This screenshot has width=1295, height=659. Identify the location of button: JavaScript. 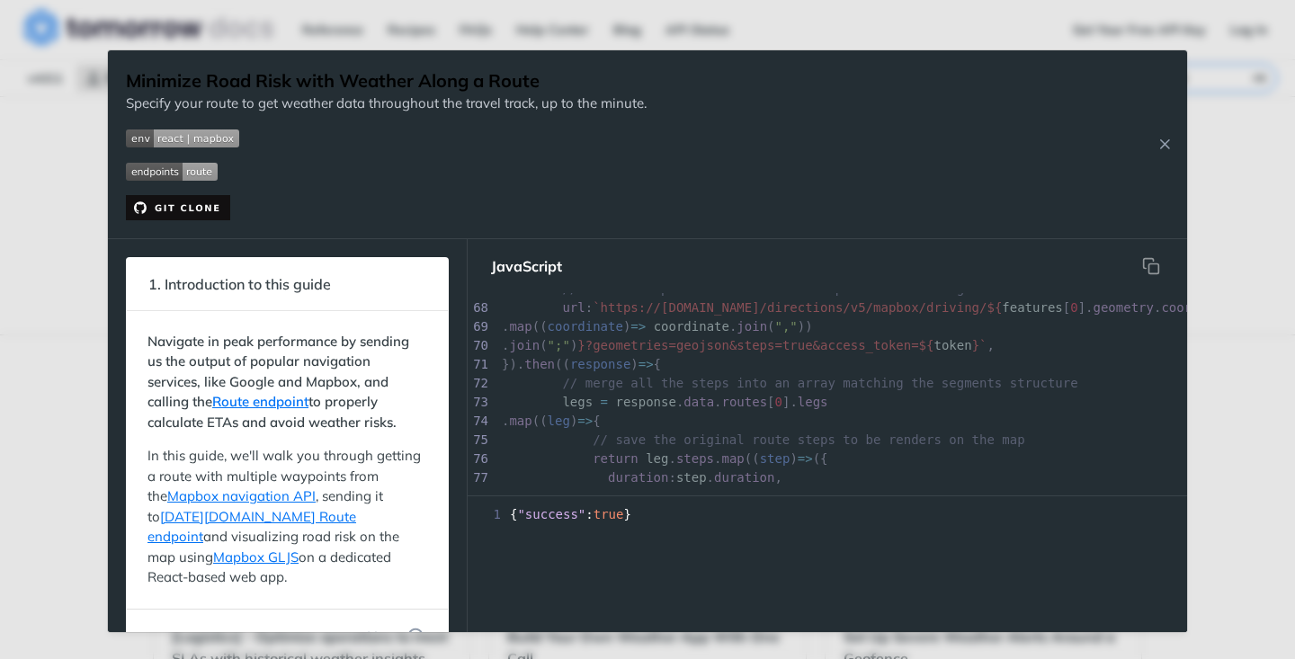
(526, 266).